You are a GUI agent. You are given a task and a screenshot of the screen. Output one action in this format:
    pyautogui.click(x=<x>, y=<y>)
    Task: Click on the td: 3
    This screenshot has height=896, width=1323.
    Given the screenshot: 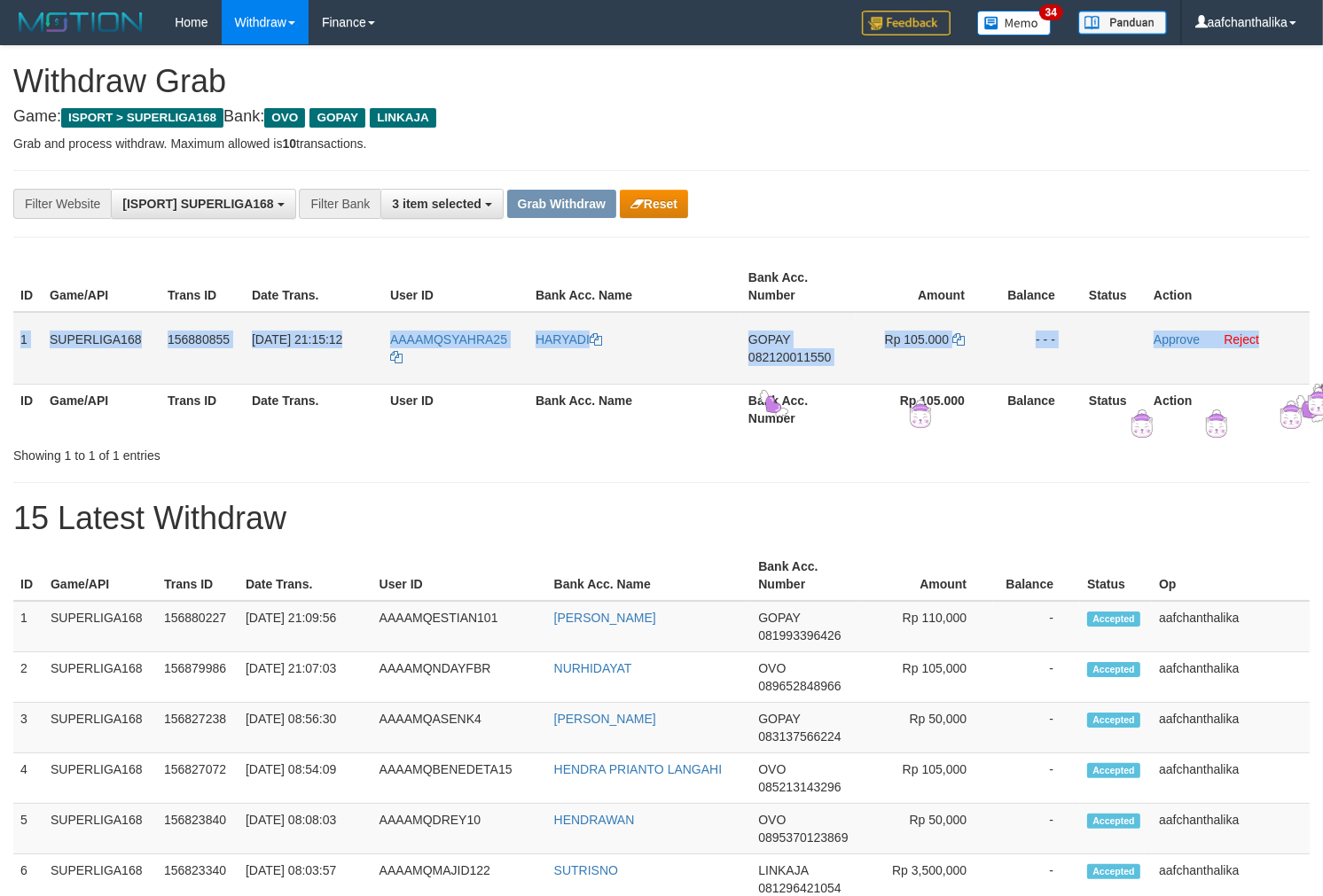 What is the action you would take?
    pyautogui.click(x=29, y=728)
    